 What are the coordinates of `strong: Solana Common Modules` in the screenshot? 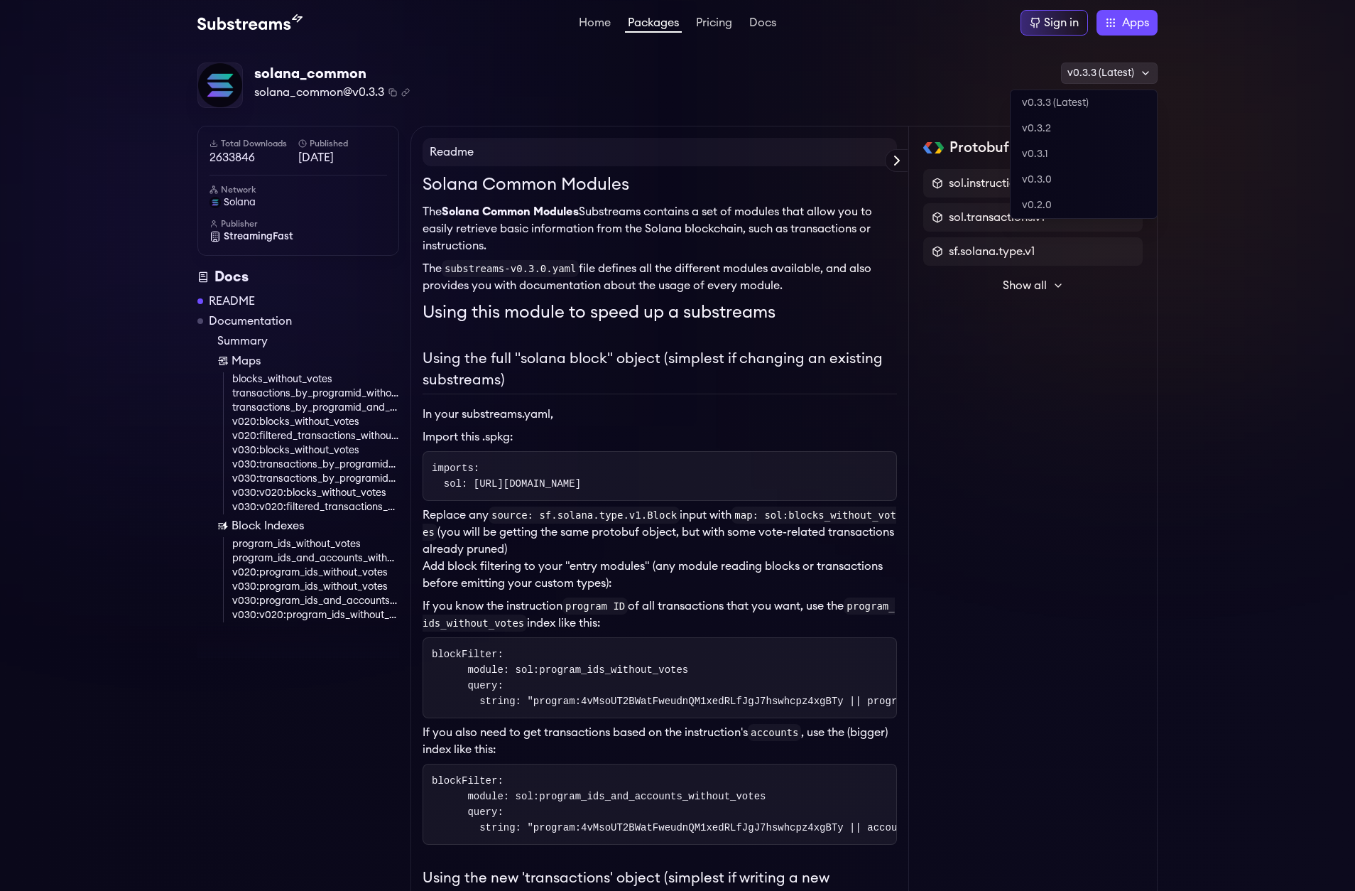 It's located at (510, 212).